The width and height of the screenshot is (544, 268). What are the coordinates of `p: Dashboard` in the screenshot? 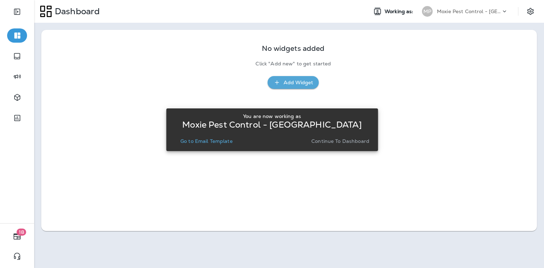 It's located at (76, 11).